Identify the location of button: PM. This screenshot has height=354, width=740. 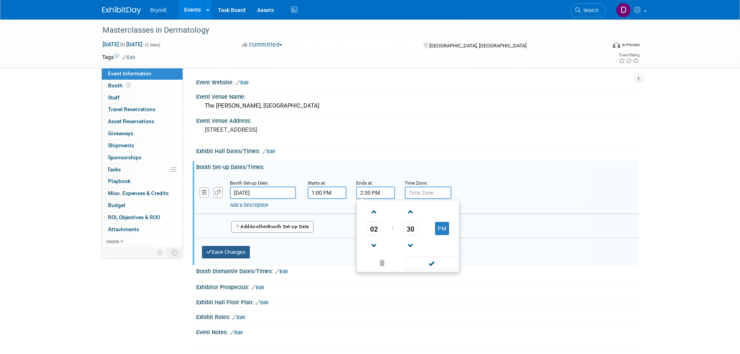
(442, 228).